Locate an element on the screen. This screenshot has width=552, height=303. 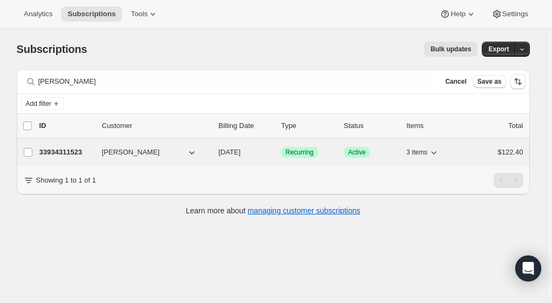
span: Add filter is located at coordinates (38, 104).